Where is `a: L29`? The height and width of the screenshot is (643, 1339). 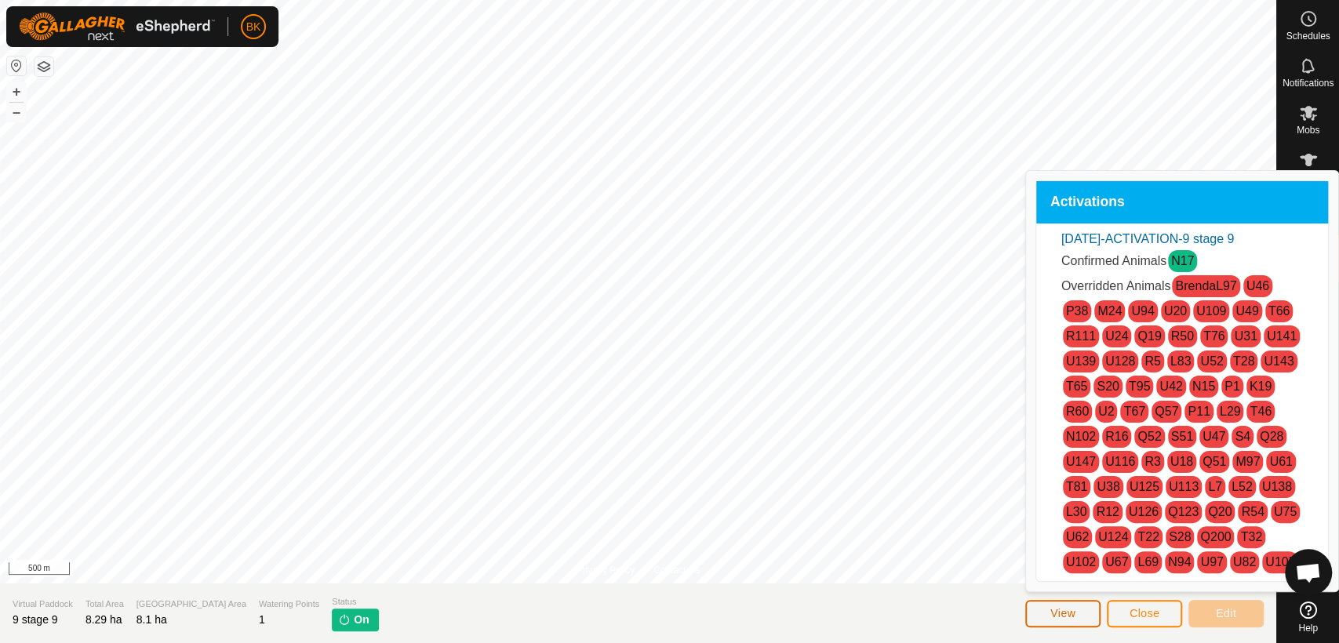
a: L29 is located at coordinates (1230, 411).